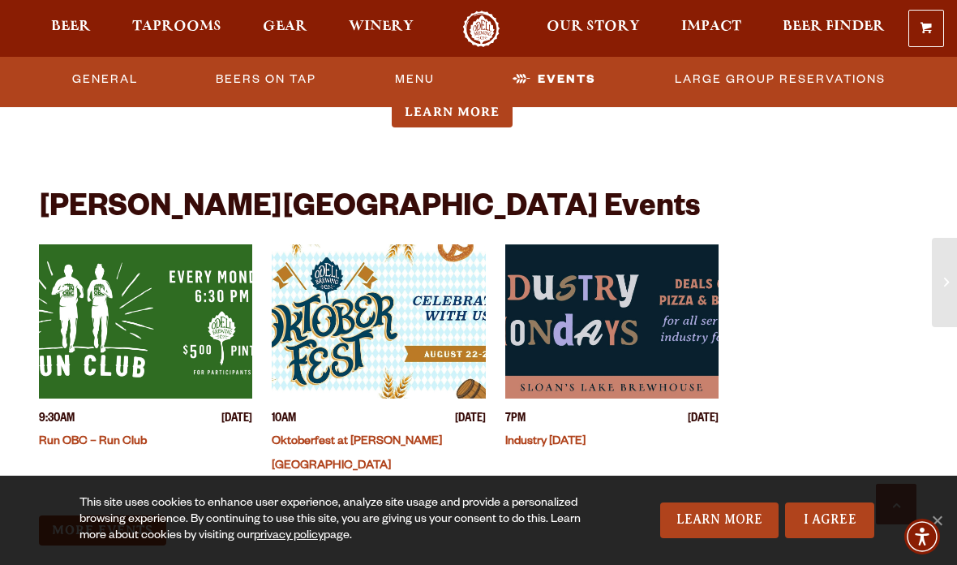  I want to click on span: Beer Finder, so click(834, 27).